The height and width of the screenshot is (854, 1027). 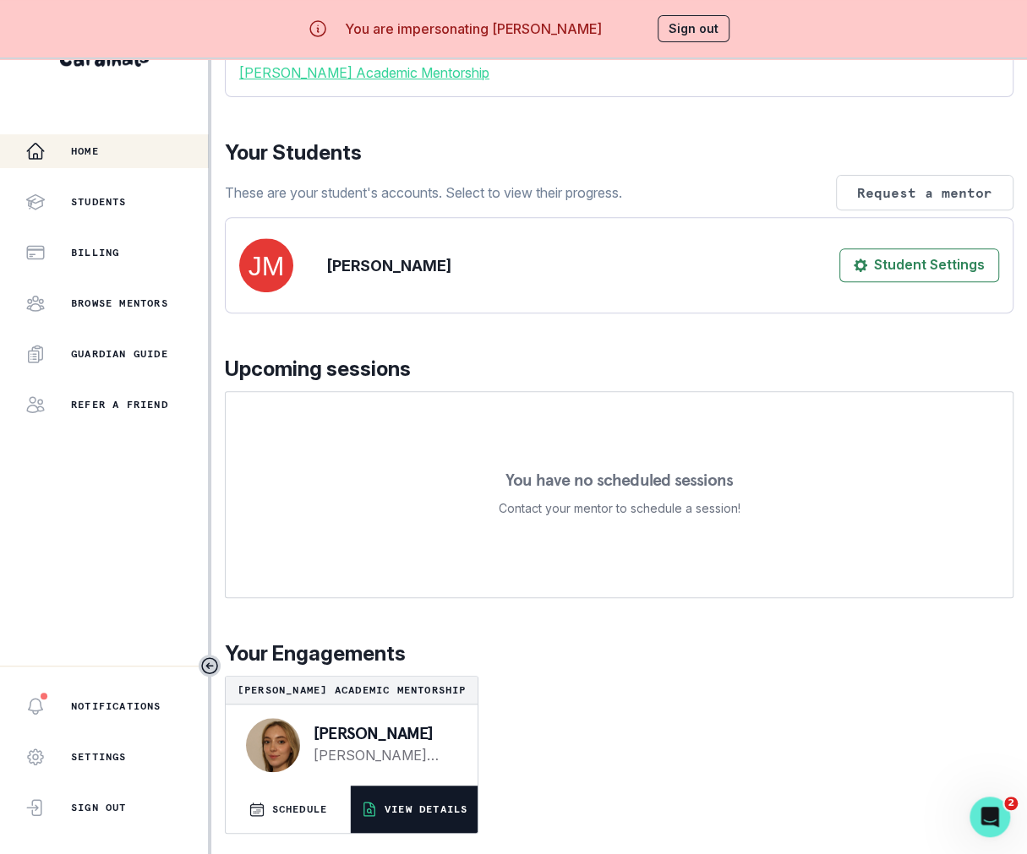 What do you see at coordinates (693, 29) in the screenshot?
I see `button: Sign out` at bounding box center [693, 29].